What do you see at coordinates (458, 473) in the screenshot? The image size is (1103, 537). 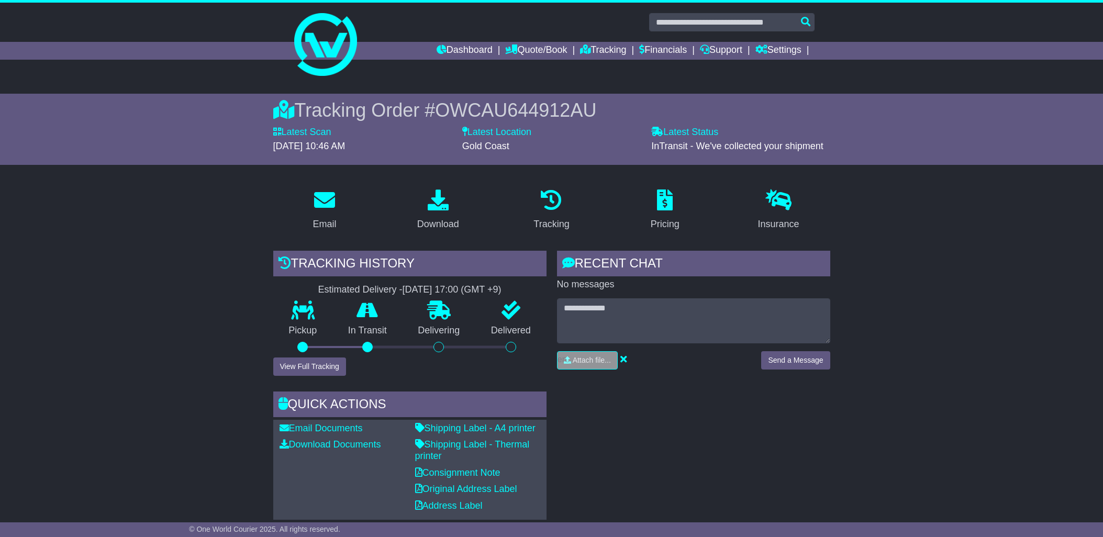 I see `a: Consignment Note` at bounding box center [458, 473].